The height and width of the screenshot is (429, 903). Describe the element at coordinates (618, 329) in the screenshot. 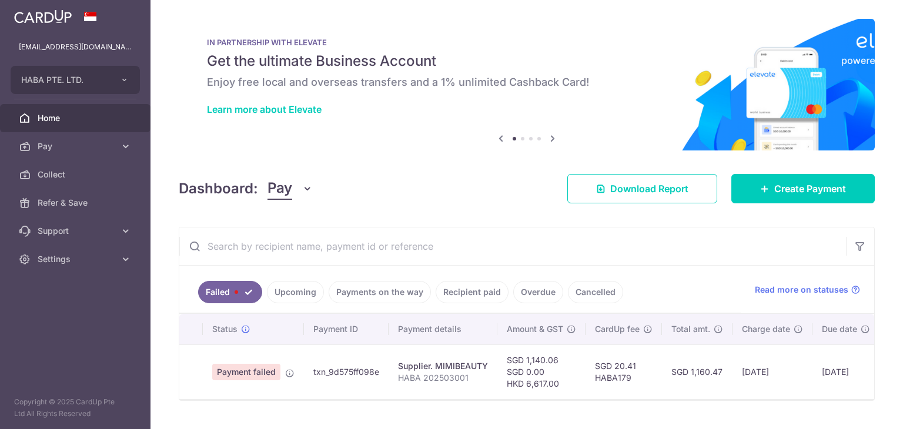

I see `span: CardUp fee` at that location.